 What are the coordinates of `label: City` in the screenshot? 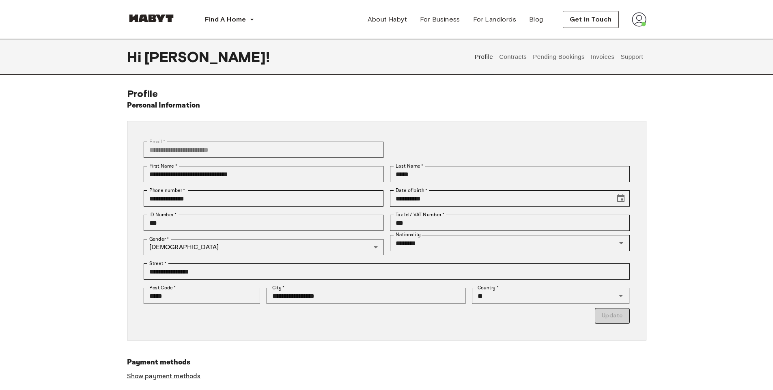 It's located at (278, 288).